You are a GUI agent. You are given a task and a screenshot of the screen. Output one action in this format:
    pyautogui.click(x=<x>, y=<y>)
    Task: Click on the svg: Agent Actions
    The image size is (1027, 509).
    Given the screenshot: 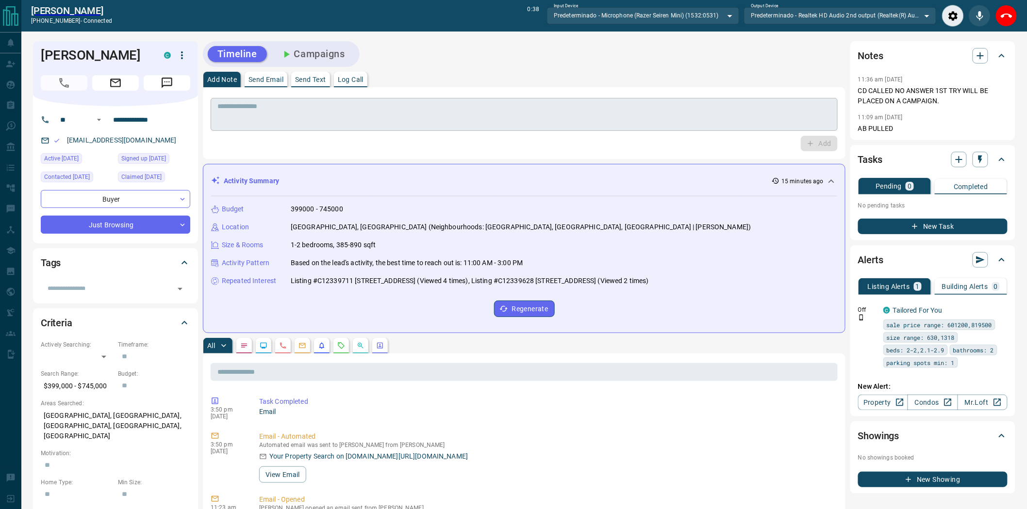 What is the action you would take?
    pyautogui.click(x=380, y=346)
    